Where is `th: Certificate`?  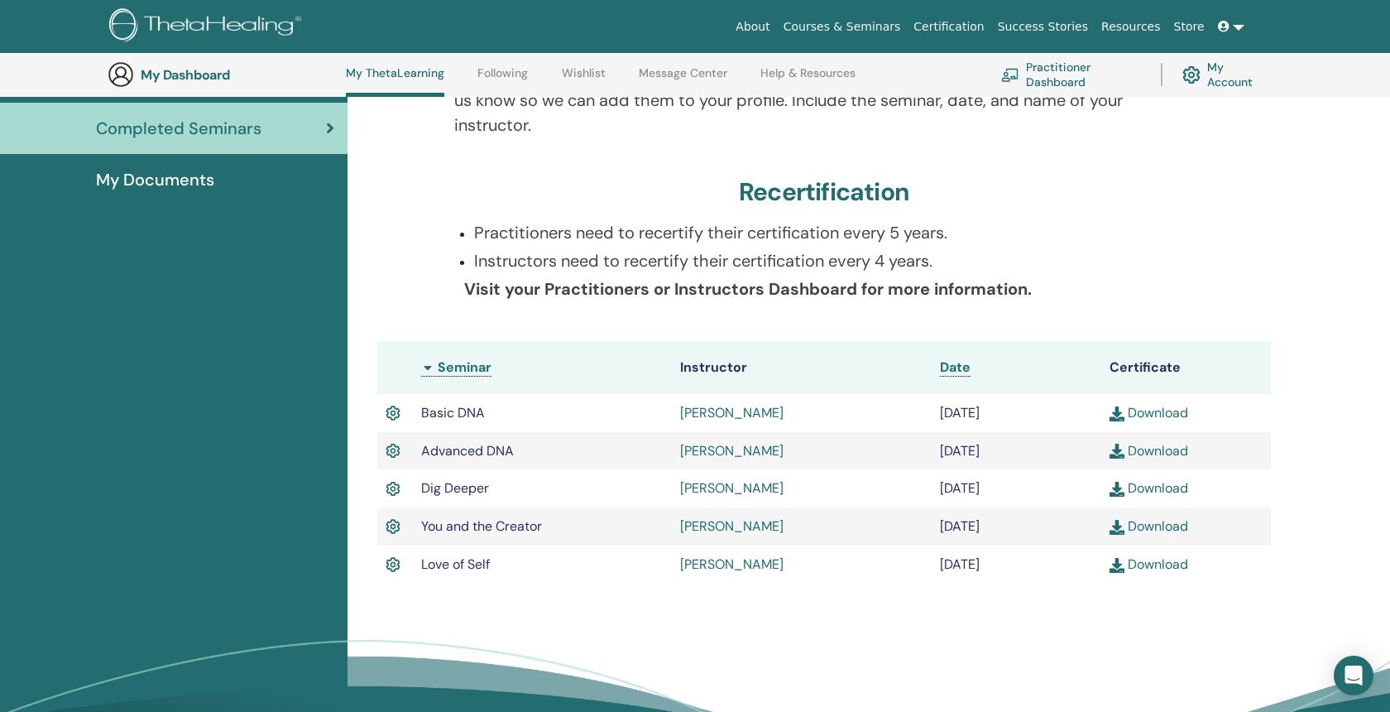
th: Certificate is located at coordinates (1186, 367).